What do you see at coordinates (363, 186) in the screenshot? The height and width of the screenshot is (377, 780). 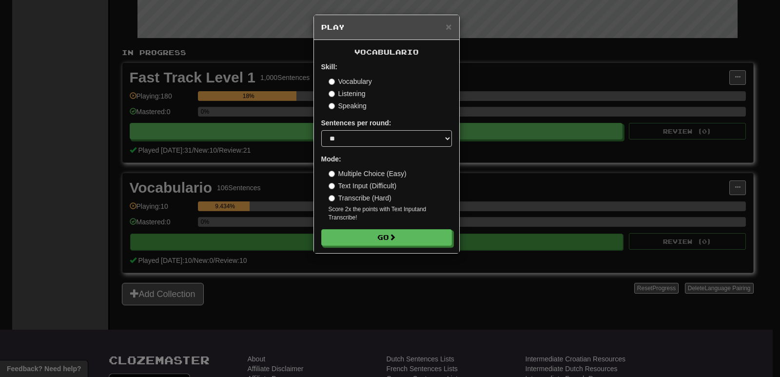 I see `label: Text Input (Difficult)` at bounding box center [363, 186].